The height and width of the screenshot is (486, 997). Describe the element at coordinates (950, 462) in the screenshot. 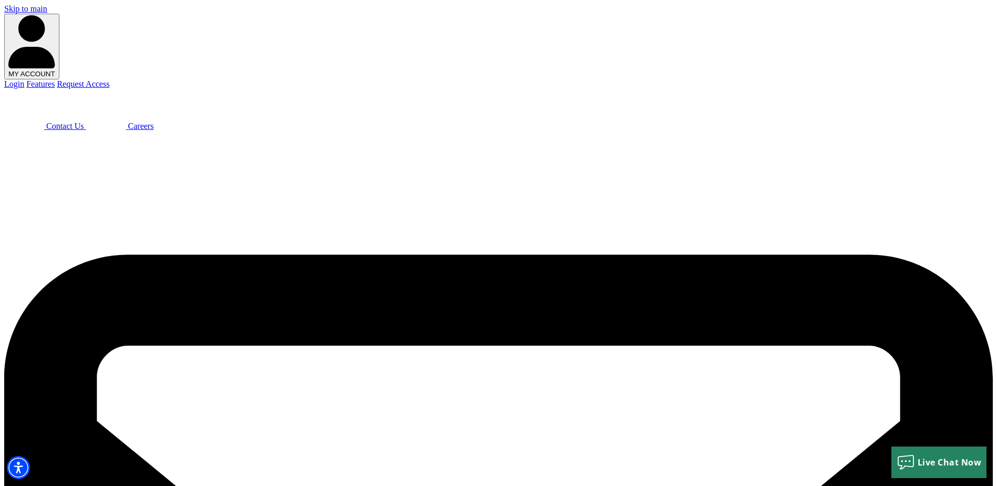

I see `span: Live Chat Now` at that location.